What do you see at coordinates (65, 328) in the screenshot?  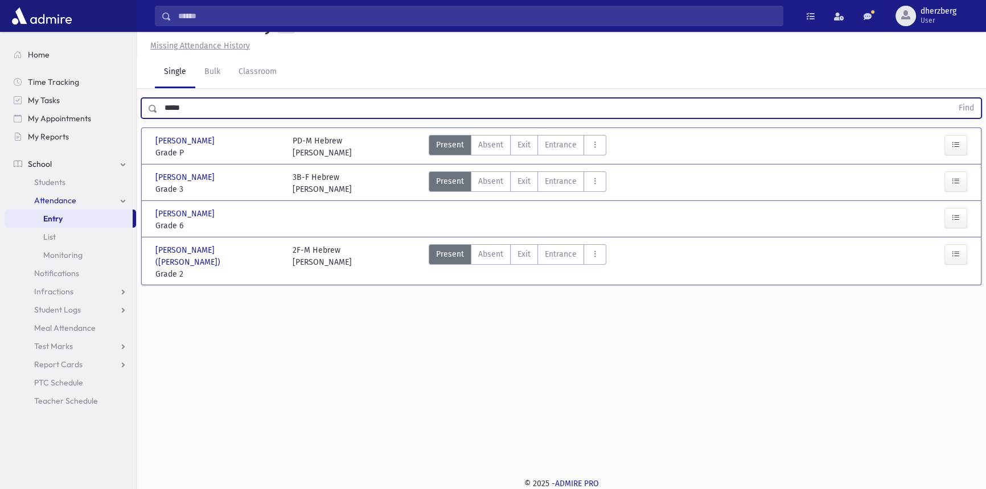 I see `span: Meal Attendance` at bounding box center [65, 328].